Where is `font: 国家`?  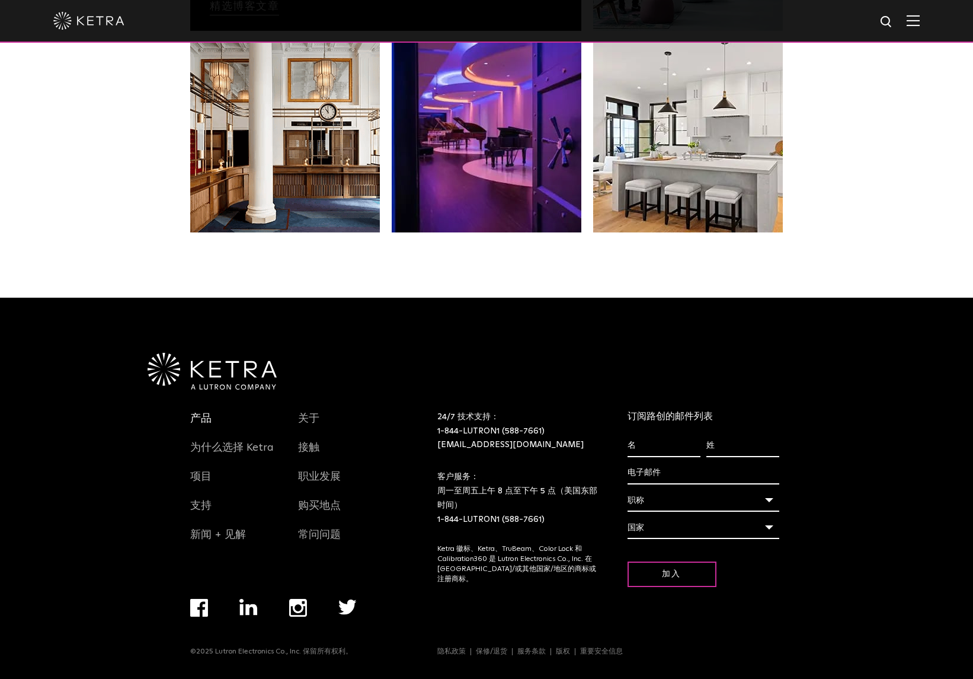
font: 国家 is located at coordinates (636, 528).